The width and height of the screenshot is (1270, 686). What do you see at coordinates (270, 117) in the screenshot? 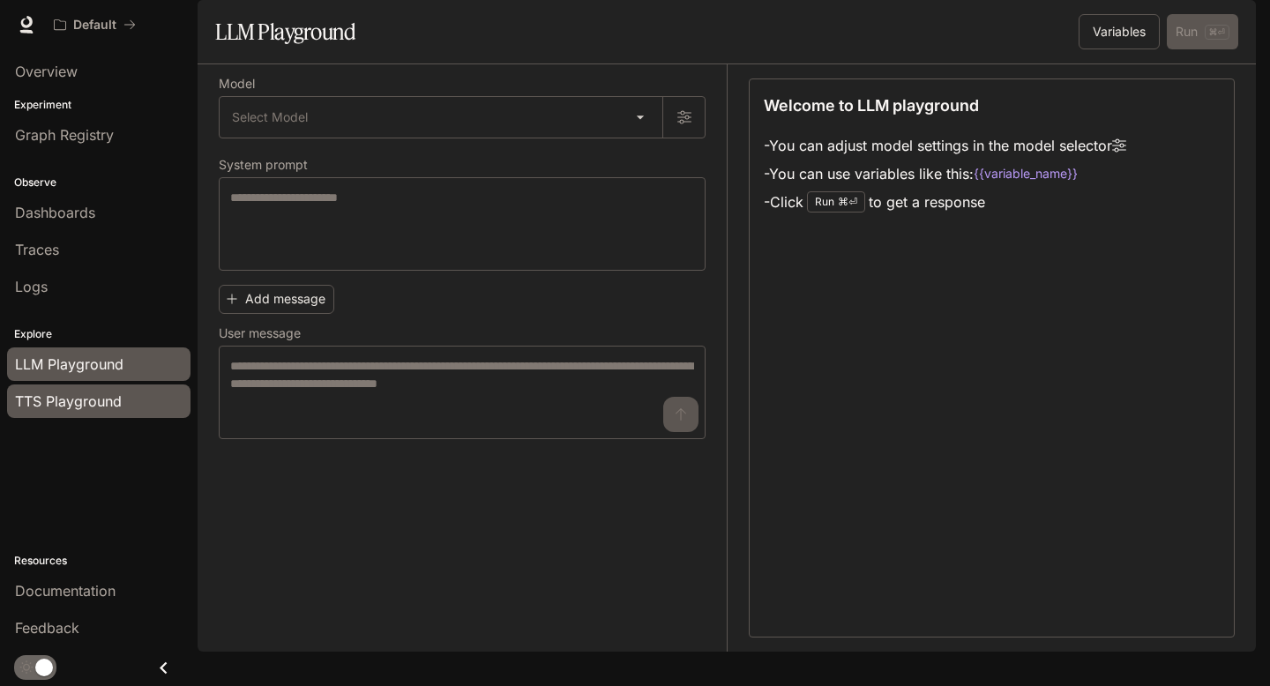
I see `span: Select Model` at bounding box center [270, 117].